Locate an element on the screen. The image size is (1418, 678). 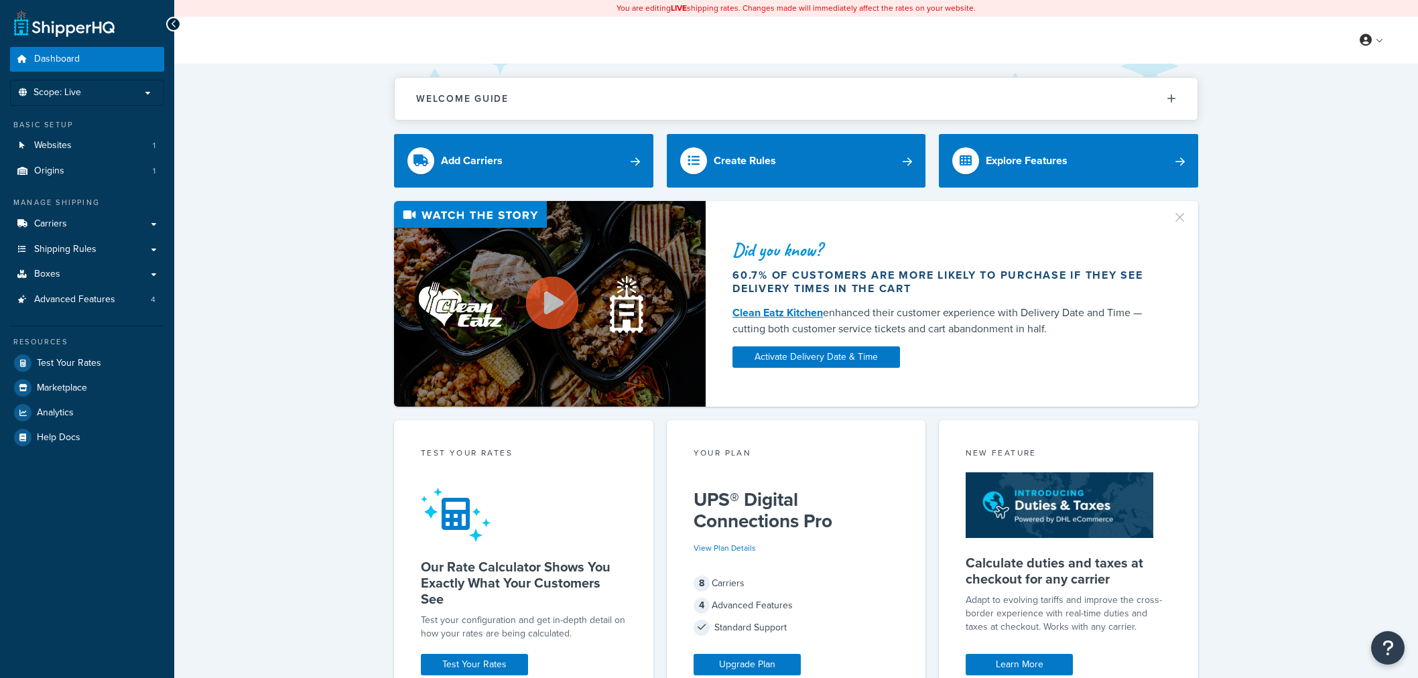
span: Carriers is located at coordinates (50, 224).